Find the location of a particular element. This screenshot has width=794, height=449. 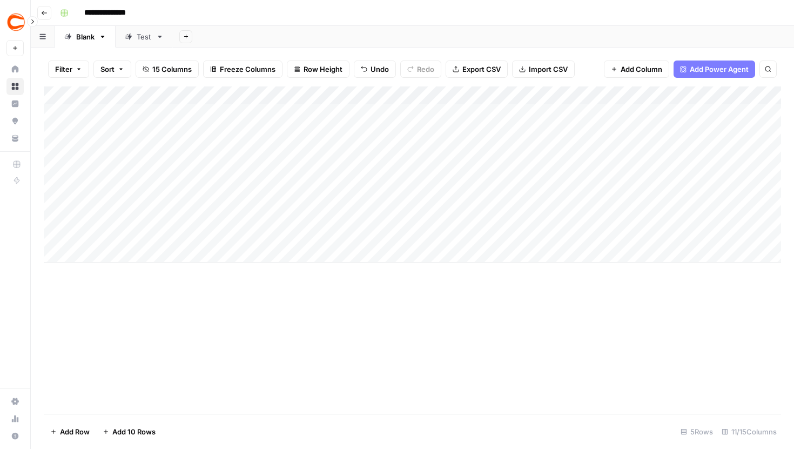

div: Test is located at coordinates (144, 37).